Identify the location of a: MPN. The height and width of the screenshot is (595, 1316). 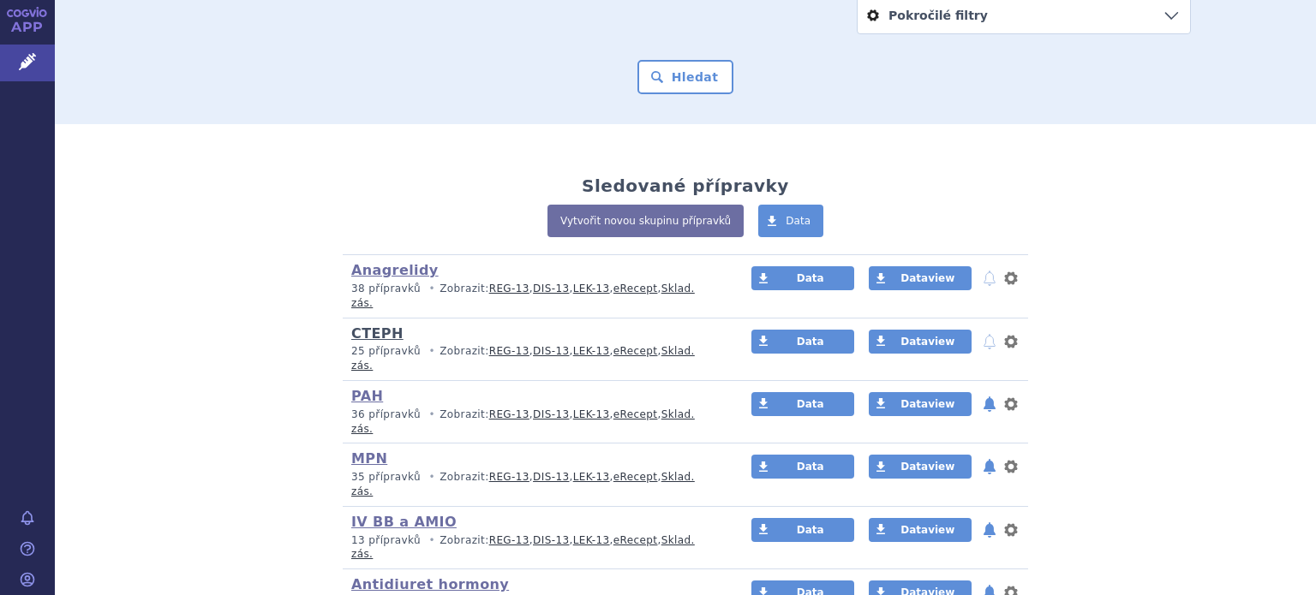
(369, 458).